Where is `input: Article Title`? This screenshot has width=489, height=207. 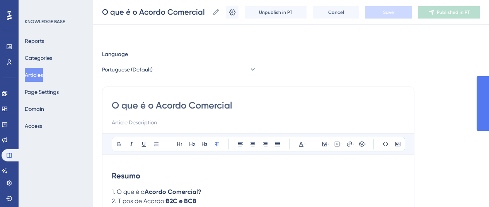 input: Article Title is located at coordinates (258, 106).